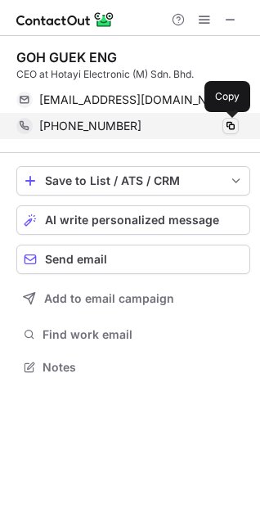 Image resolution: width=260 pixels, height=522 pixels. Describe the element at coordinates (143, 335) in the screenshot. I see `span: Find work email` at that location.